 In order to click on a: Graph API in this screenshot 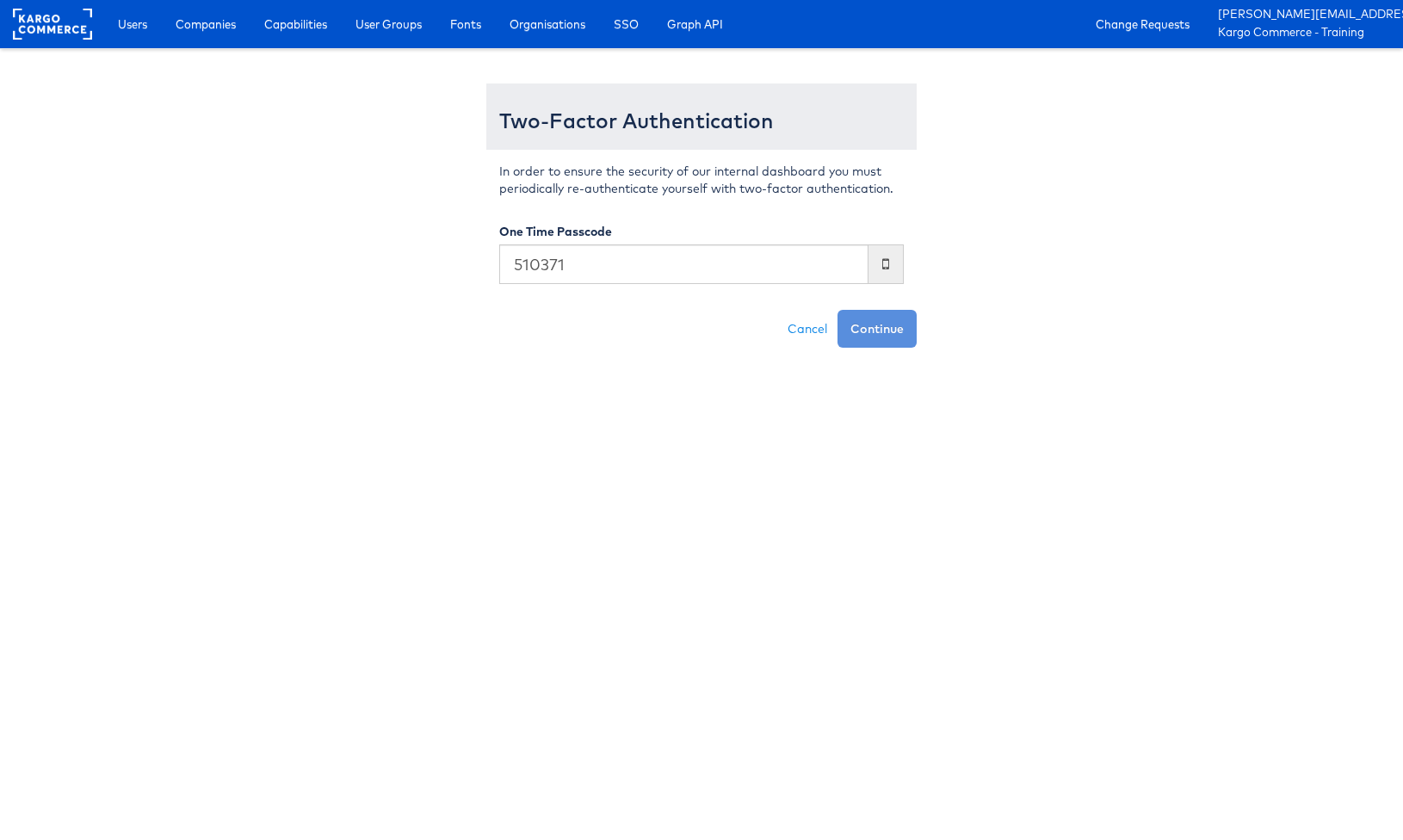, I will do `click(694, 24)`.